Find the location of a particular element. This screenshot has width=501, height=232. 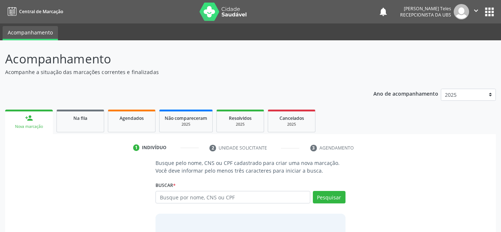

span: Cancelados is located at coordinates (291, 118).